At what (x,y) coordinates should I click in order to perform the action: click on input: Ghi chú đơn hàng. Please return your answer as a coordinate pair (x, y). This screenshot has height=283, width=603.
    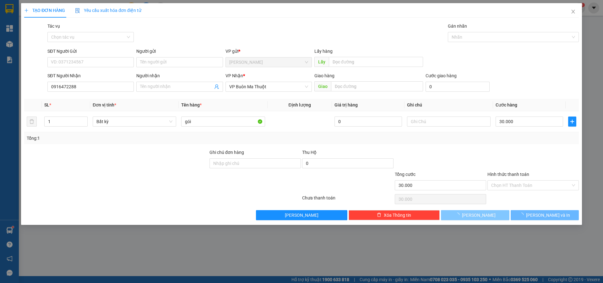
    Looking at the image, I should click on (255, 163).